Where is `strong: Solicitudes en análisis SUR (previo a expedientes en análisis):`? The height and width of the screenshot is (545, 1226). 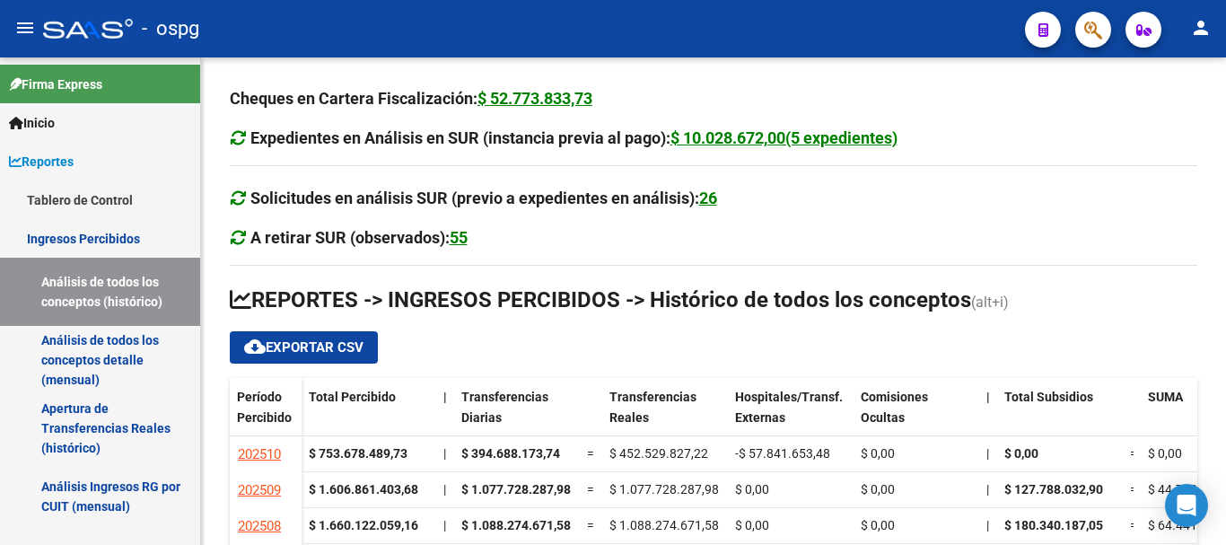
strong: Solicitudes en análisis SUR (previo a expedientes en análisis): is located at coordinates (484, 197).